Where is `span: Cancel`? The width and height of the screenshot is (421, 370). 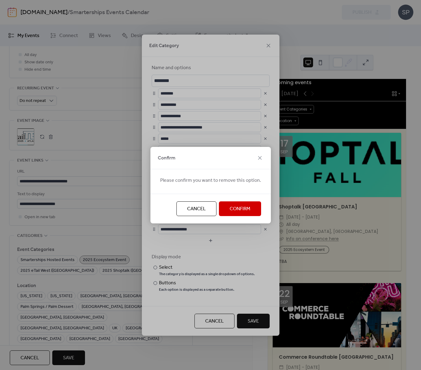 span: Cancel is located at coordinates (196, 209).